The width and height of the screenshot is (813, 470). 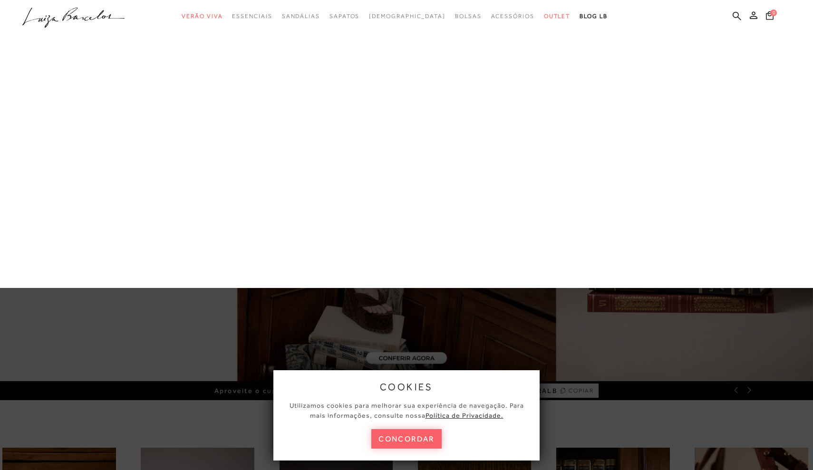 What do you see at coordinates (406, 410) in the screenshot?
I see `span: Utilizamos cookies para melhorar sua experiência de navegação. Para mais informações, consulte nossa` at bounding box center [406, 410].